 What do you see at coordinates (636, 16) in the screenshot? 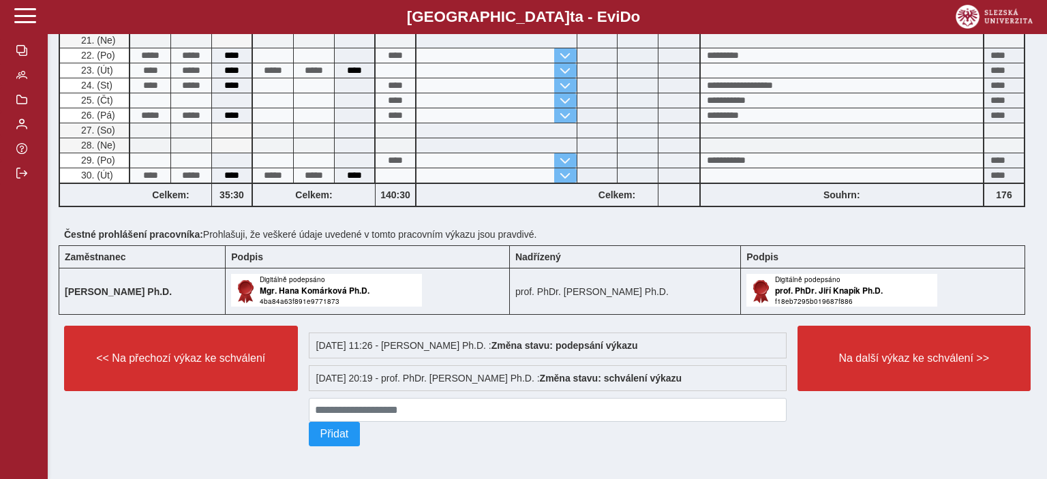
I see `span: o` at bounding box center [636, 16].